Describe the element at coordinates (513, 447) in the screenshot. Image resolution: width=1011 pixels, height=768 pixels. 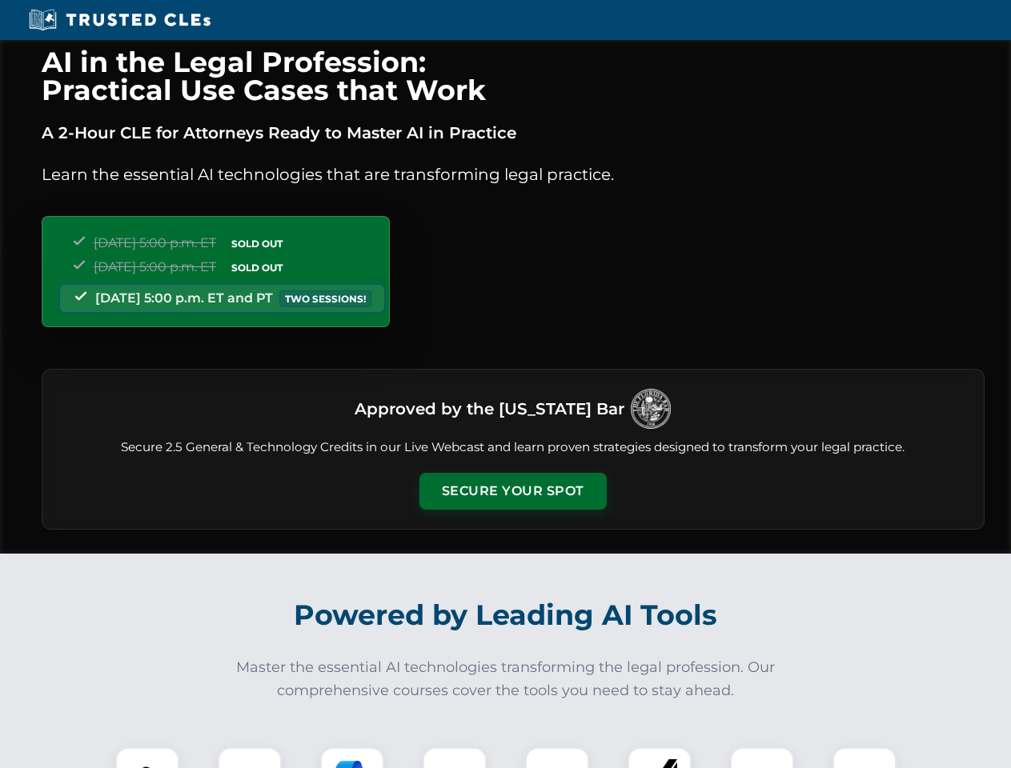
I see `p: Secure 2.5 General & Technology Credits in our Live Webcast and learn proven strategies designed ...` at that location.